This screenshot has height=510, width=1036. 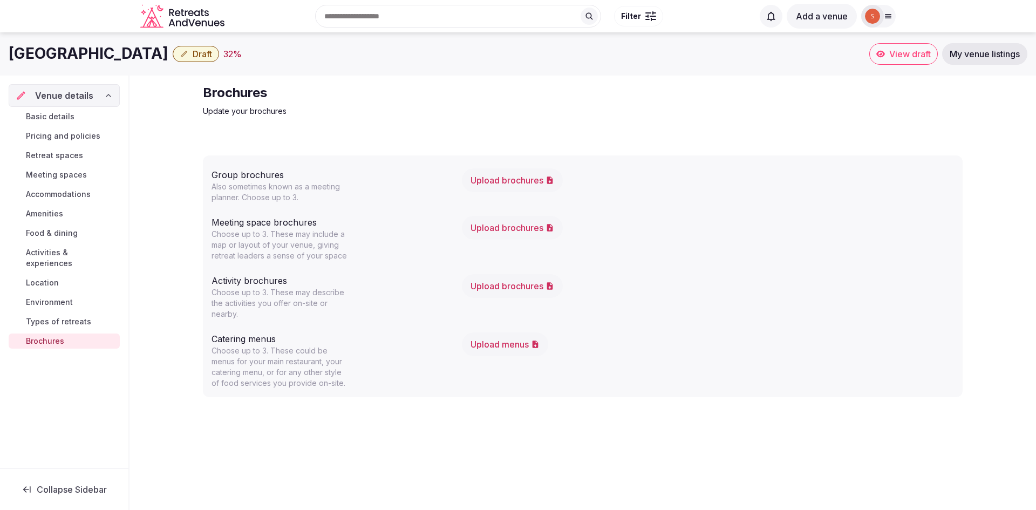 What do you see at coordinates (281, 367) in the screenshot?
I see `p: Choose up to 3. These could be menus for your main restaurant, your catering menu, or for any oth...` at bounding box center [281, 367].